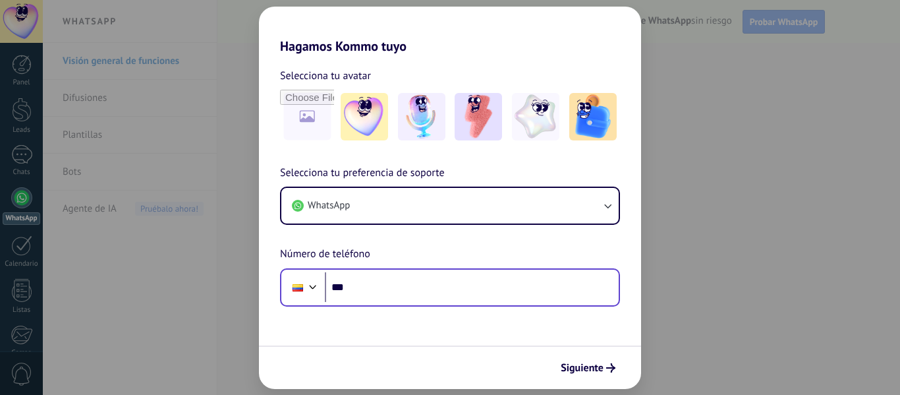  Describe the element at coordinates (325, 76) in the screenshot. I see `span: Selecciona tu avatar` at that location.